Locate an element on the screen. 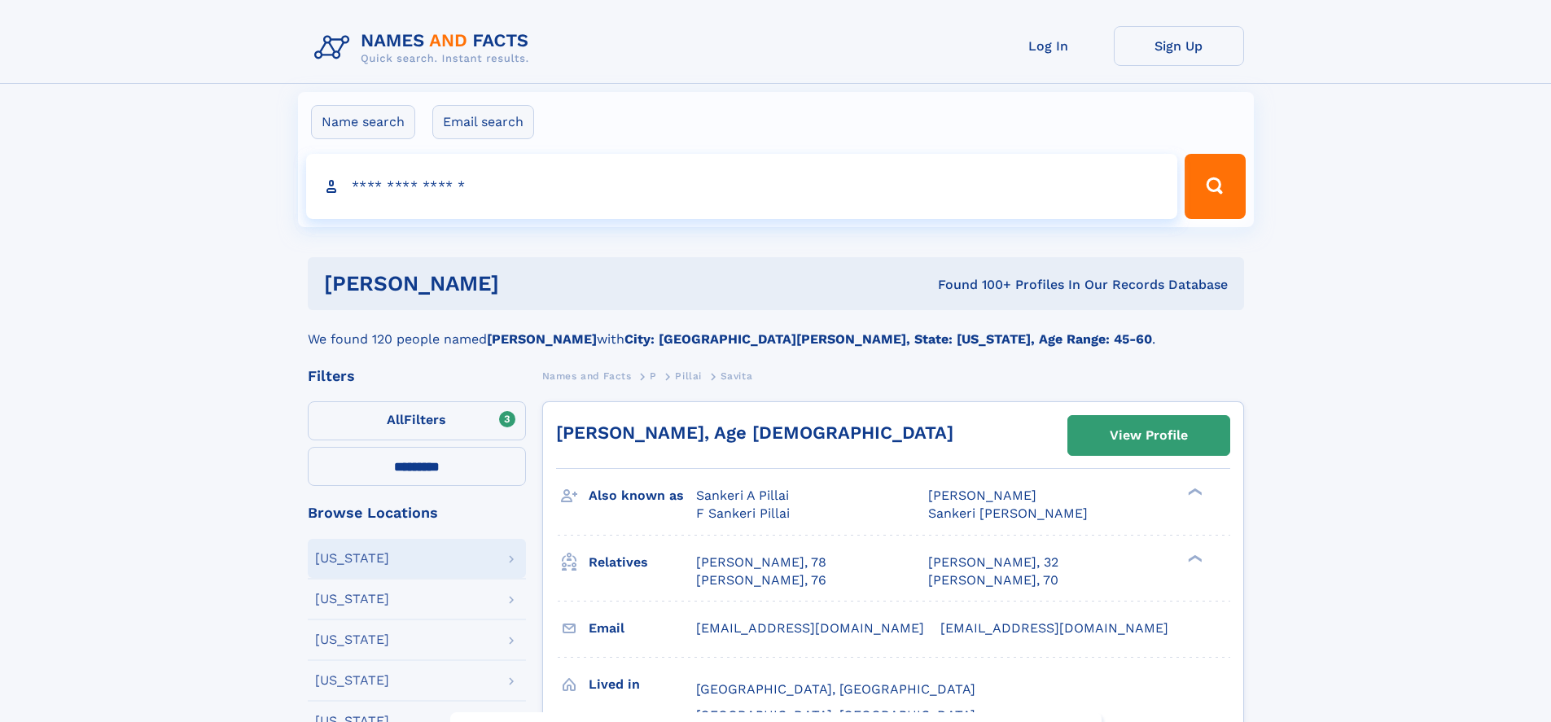  h3: Lived in is located at coordinates (642, 685).